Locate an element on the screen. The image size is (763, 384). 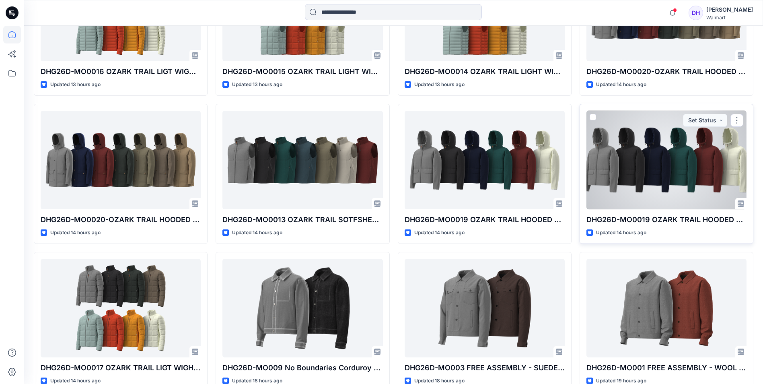
p: DHG26D-MO0017 OZARK TRAIL LIGT WIGHT PUFFER JACKET OPT 2 is located at coordinates (121, 368).